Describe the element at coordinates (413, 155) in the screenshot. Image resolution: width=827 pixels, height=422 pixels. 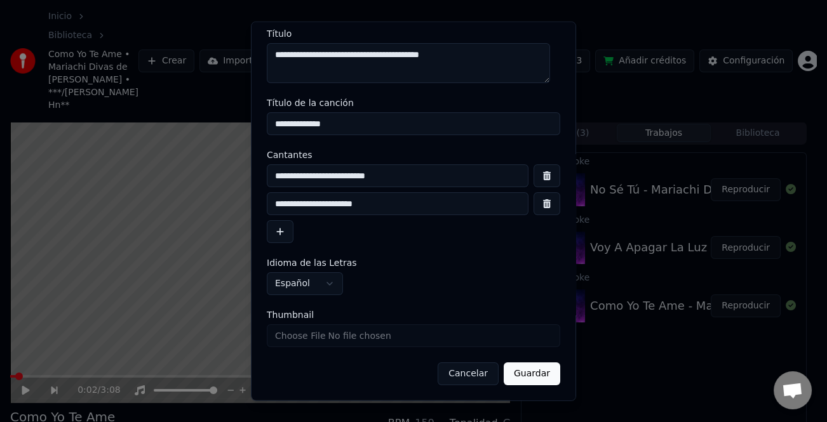
I see `label: Cantantes` at that location.